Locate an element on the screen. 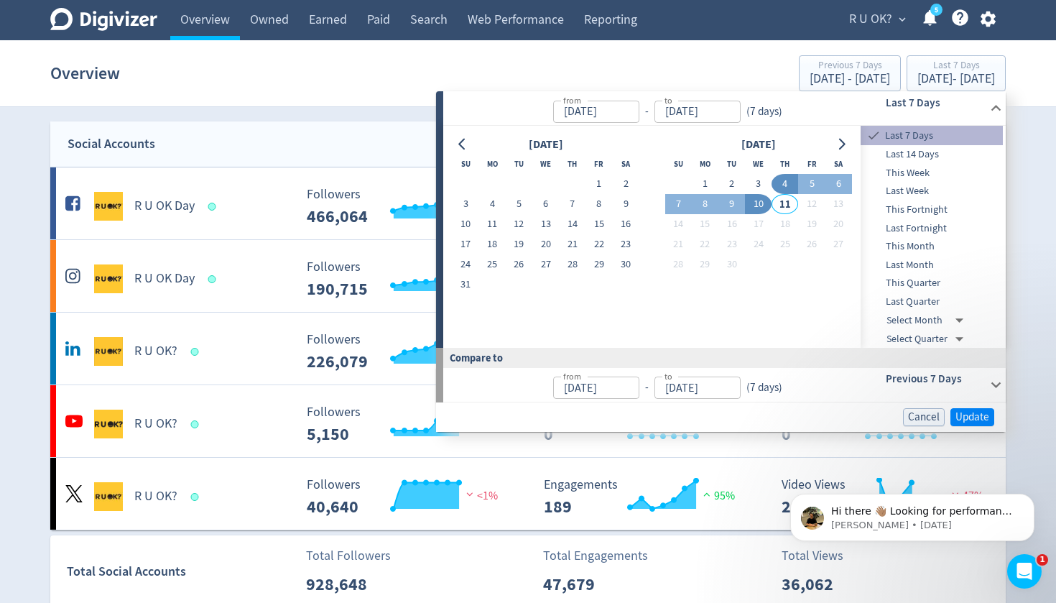 The image size is (1056, 603). img: Profile image for Hugo is located at coordinates (44, 55).